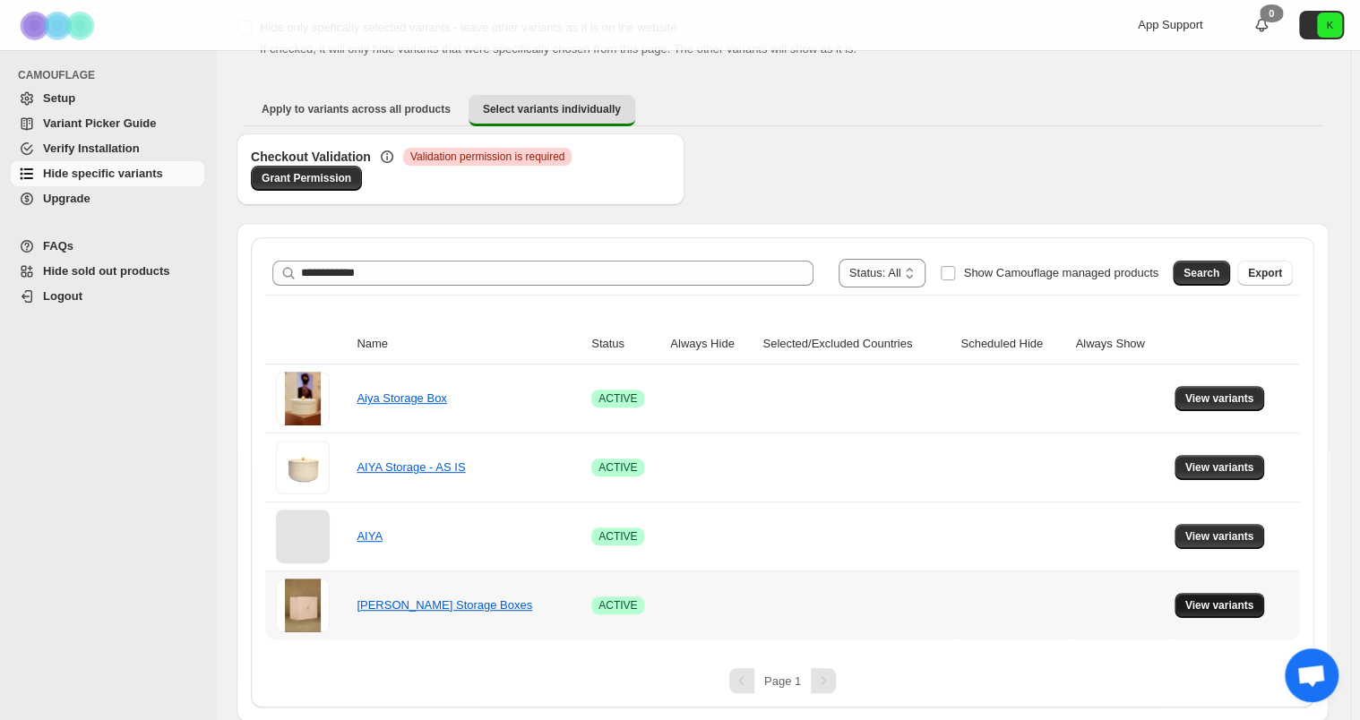  What do you see at coordinates (66, 198) in the screenshot?
I see `span: Upgrade` at bounding box center [66, 198].